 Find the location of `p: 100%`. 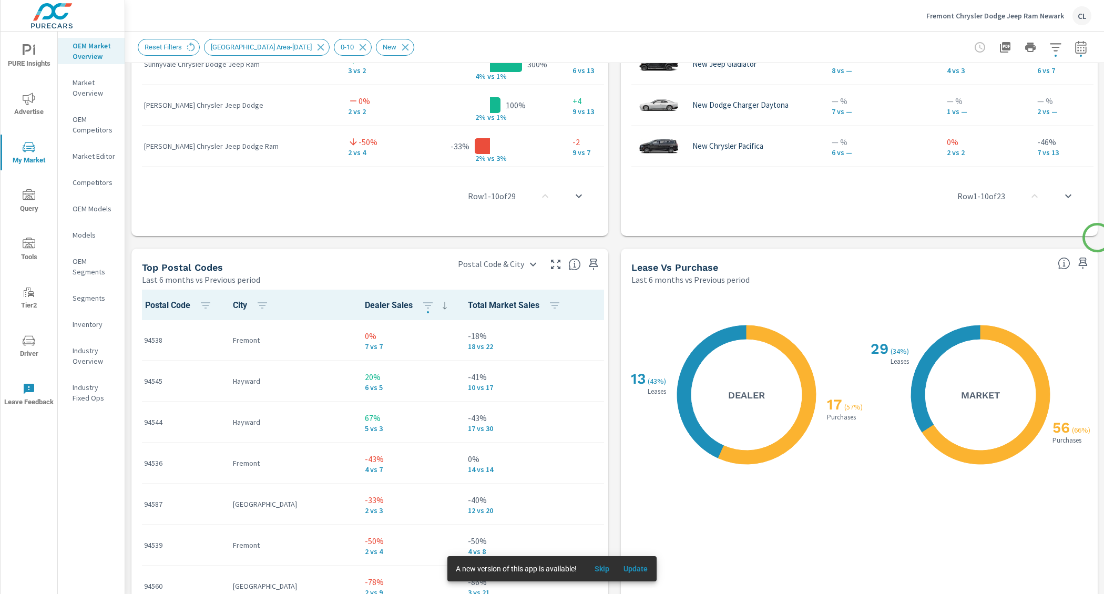

p: 100% is located at coordinates (516, 105).